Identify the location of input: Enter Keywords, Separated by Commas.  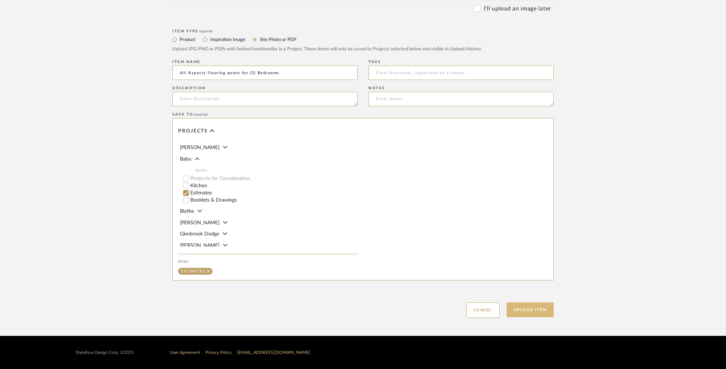
(461, 73).